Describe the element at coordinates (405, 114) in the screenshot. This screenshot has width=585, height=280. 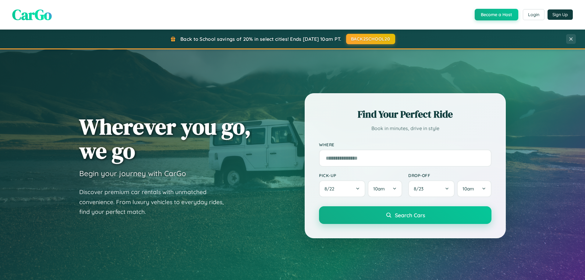
I see `h2: Find Your Perfect Ride` at that location.